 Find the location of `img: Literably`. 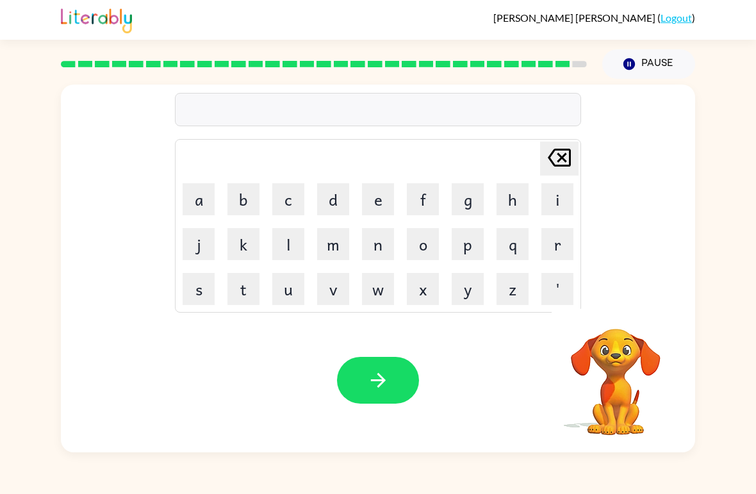

img: Literably is located at coordinates (96, 19).